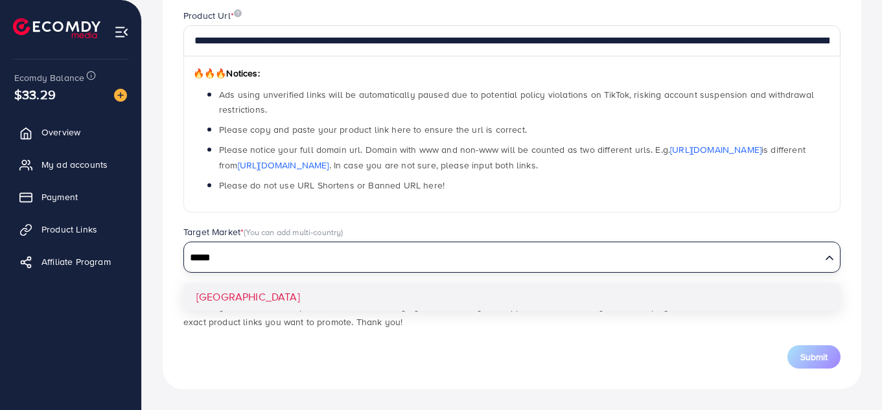 The width and height of the screenshot is (882, 410). I want to click on span: Please copy and paste your product link here to ensure the url is correct., so click(372, 130).